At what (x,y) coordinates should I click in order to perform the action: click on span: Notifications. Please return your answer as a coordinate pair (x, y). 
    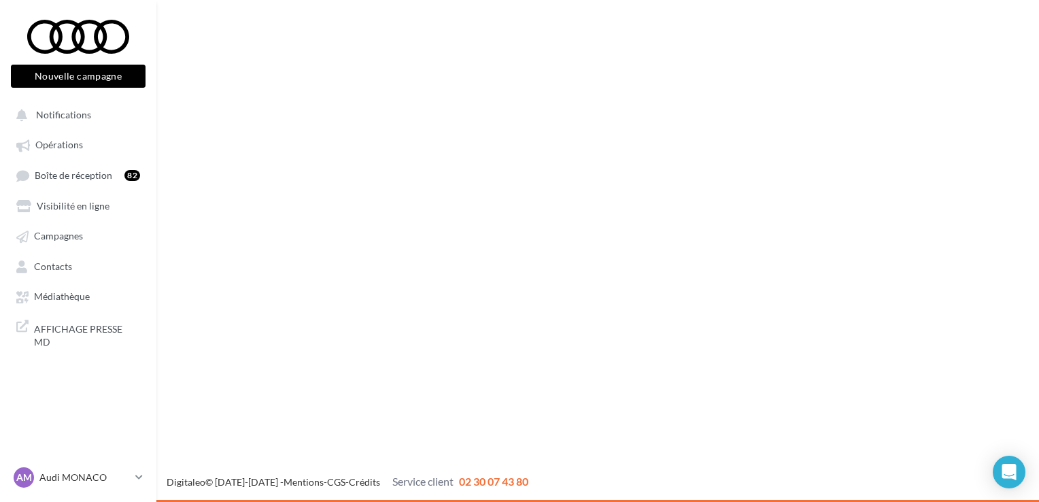
    Looking at the image, I should click on (63, 114).